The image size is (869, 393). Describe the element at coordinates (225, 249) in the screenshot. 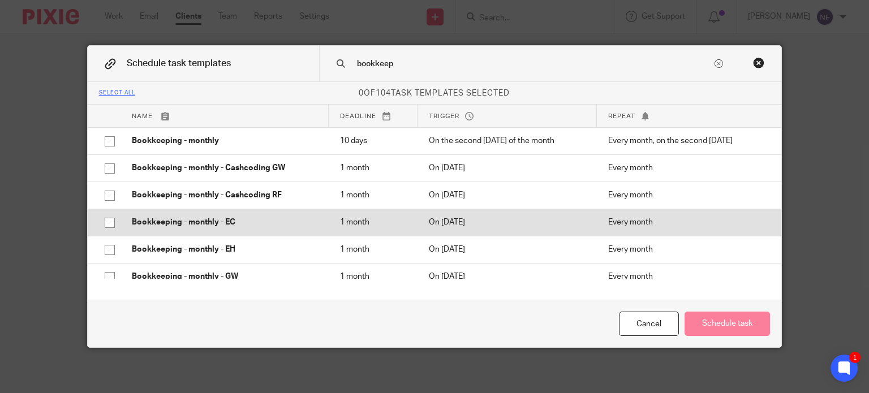

I see `p: Bookkeeping - monthly - EH` at that location.